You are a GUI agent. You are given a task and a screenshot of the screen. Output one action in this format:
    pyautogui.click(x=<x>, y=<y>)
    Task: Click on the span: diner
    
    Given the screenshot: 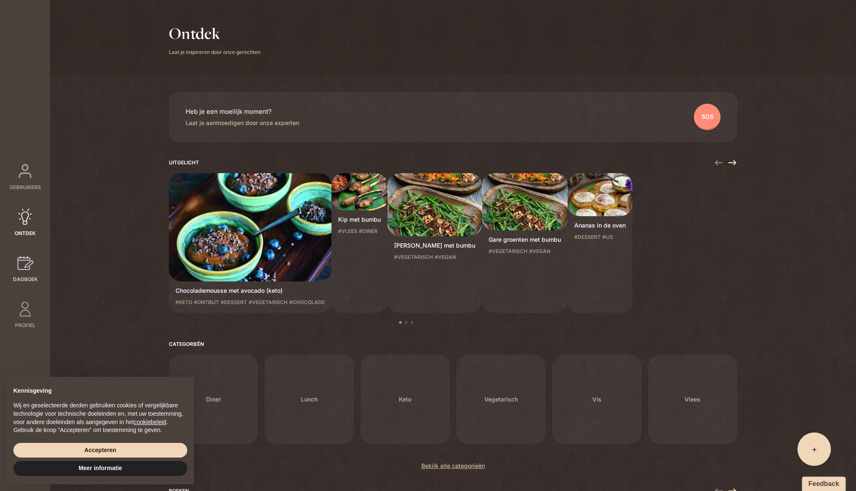 What is the action you would take?
    pyautogui.click(x=213, y=399)
    